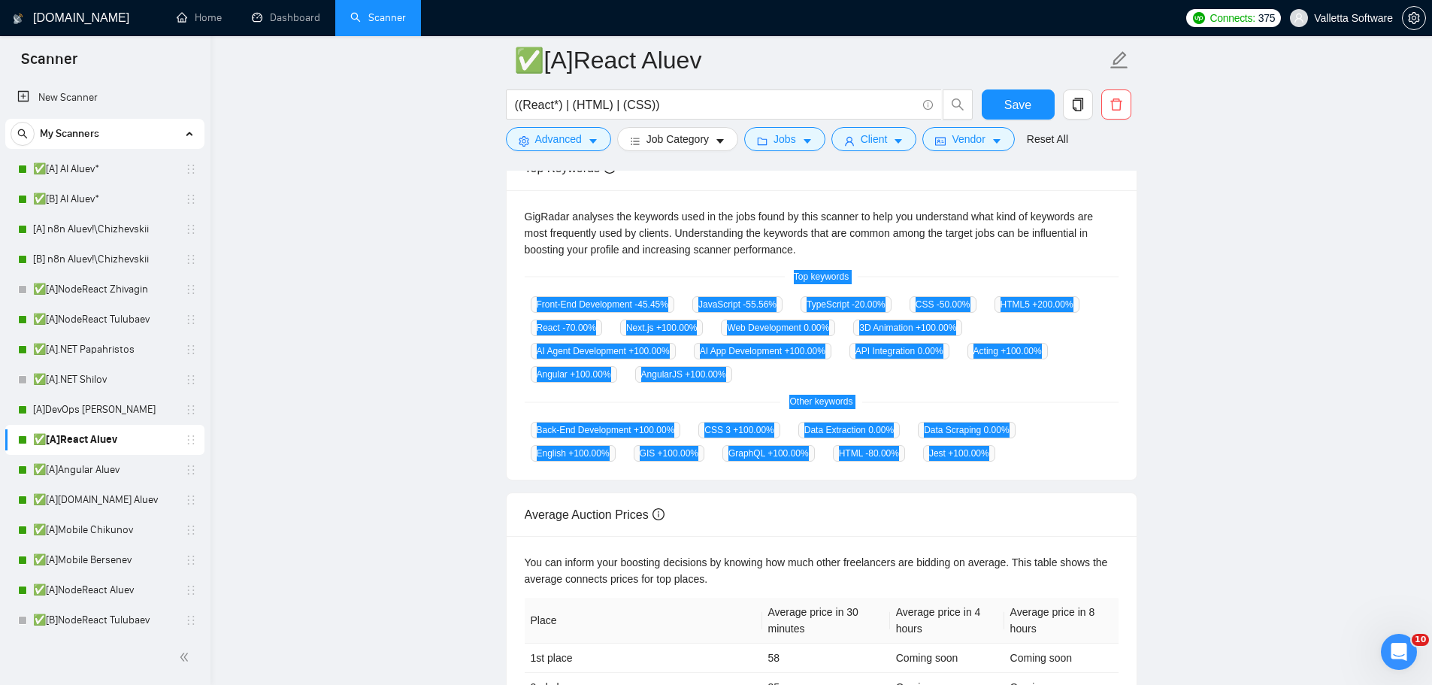 The image size is (1432, 685). What do you see at coordinates (104, 98) in the screenshot?
I see `li: New Scanner` at bounding box center [104, 98].